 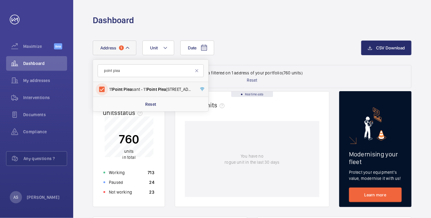 What do you see at coordinates (151, 173) in the screenshot?
I see `p: 713` at bounding box center [151, 173].